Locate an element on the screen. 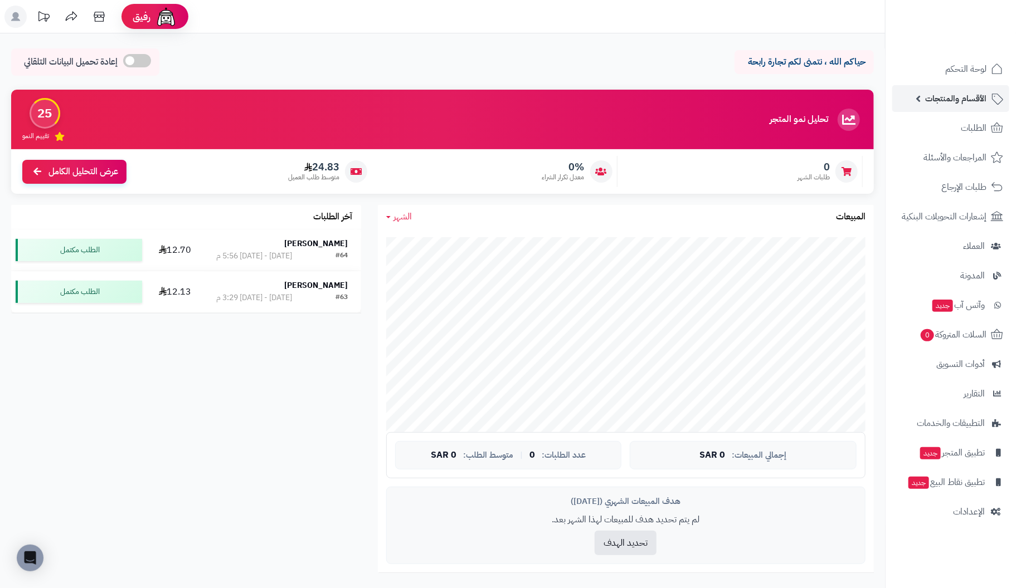  h3: المبيعات is located at coordinates (850, 217).